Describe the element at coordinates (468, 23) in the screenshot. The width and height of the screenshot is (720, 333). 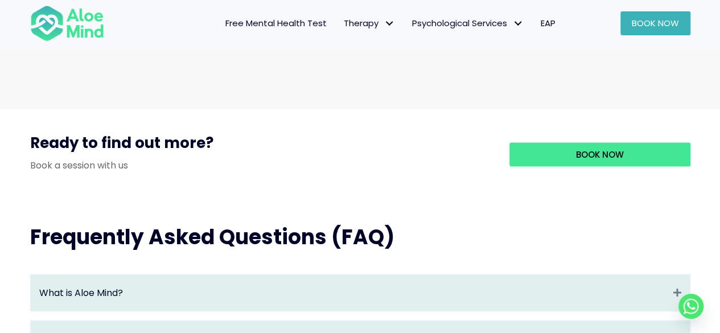
I see `span: Psychological Services` at that location.